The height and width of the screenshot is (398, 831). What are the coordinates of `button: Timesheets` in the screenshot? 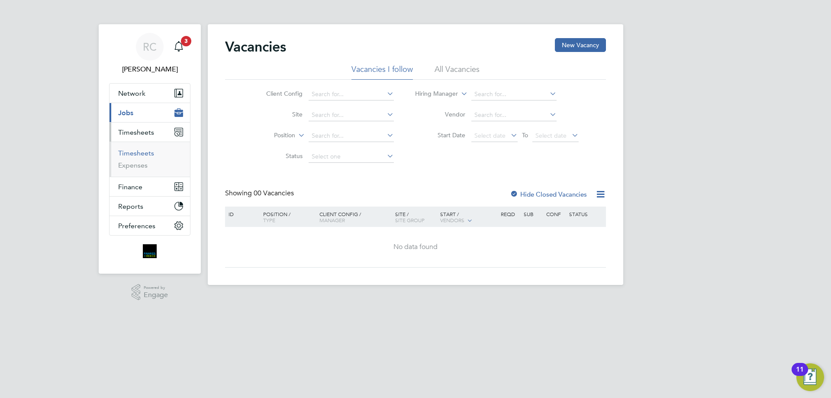 It's located at (150, 132).